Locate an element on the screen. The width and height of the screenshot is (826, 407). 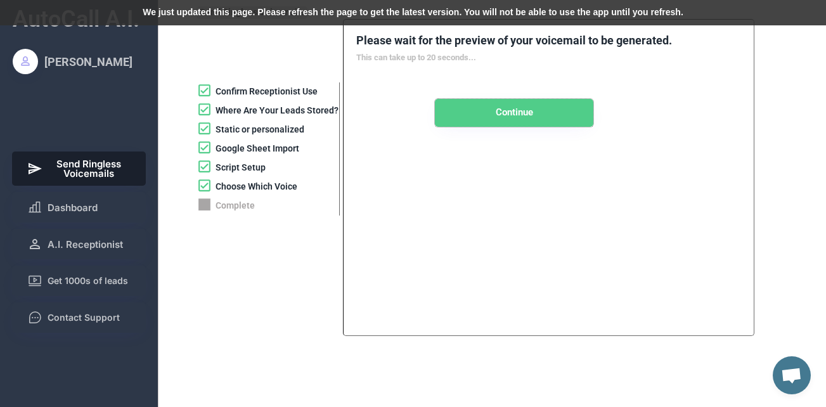
button: Get 1000s of leads is located at coordinates (79, 281).